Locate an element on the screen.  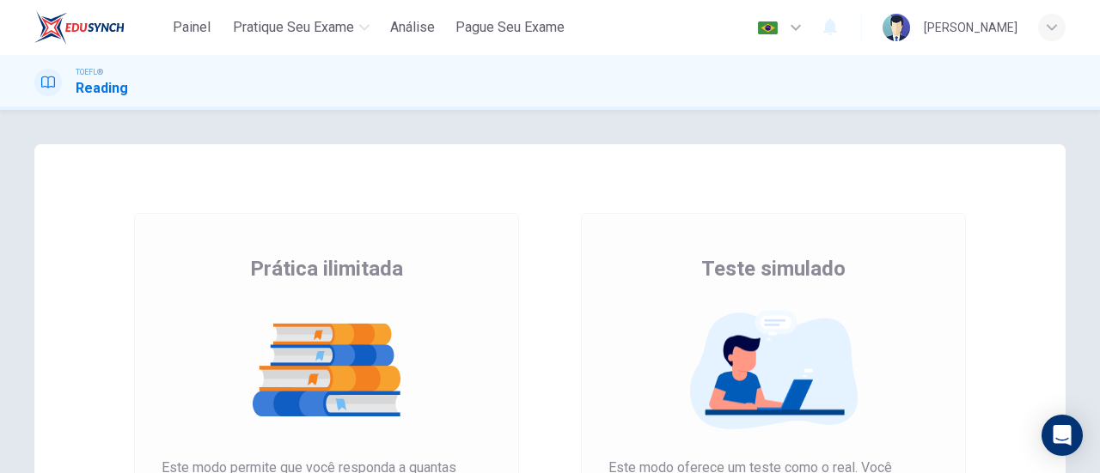
span: Análise is located at coordinates (412, 27).